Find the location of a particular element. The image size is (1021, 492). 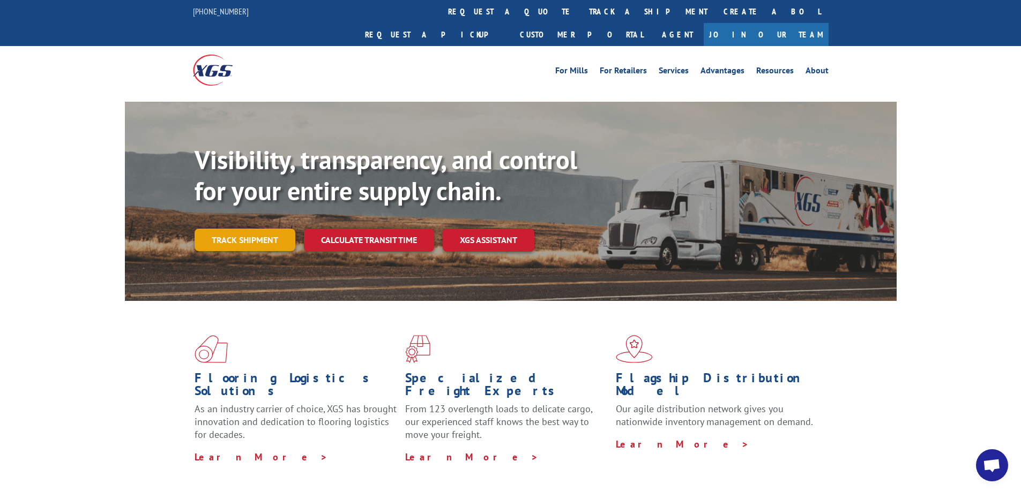

a: Open chat is located at coordinates (992, 466).